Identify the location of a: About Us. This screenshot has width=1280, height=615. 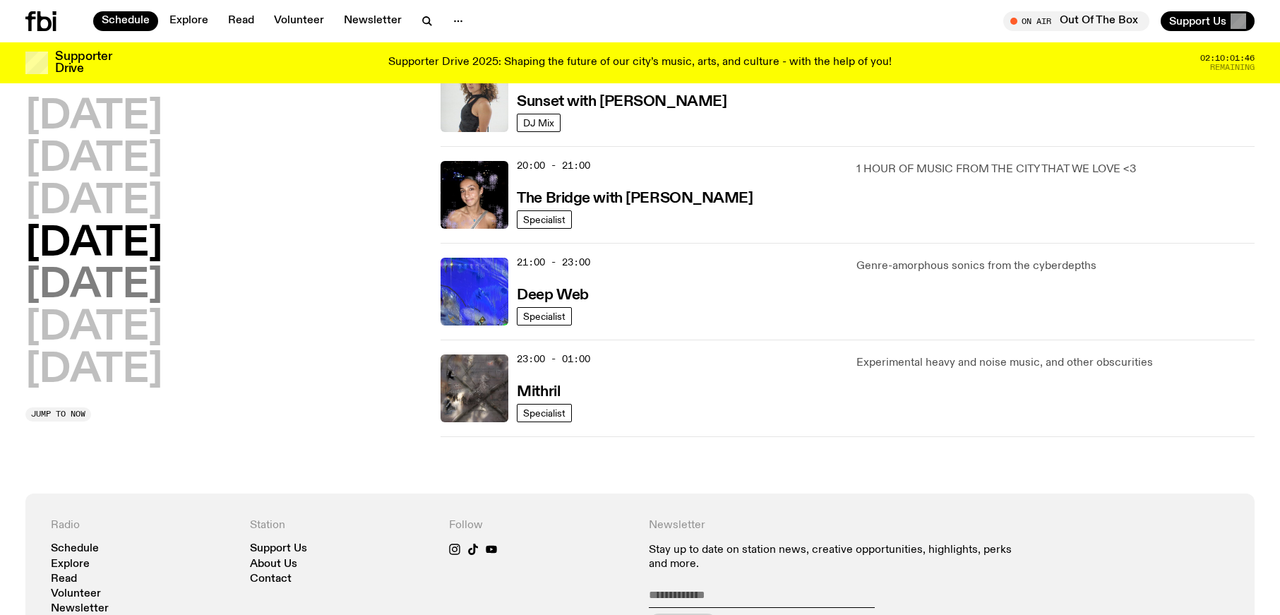
(273, 564).